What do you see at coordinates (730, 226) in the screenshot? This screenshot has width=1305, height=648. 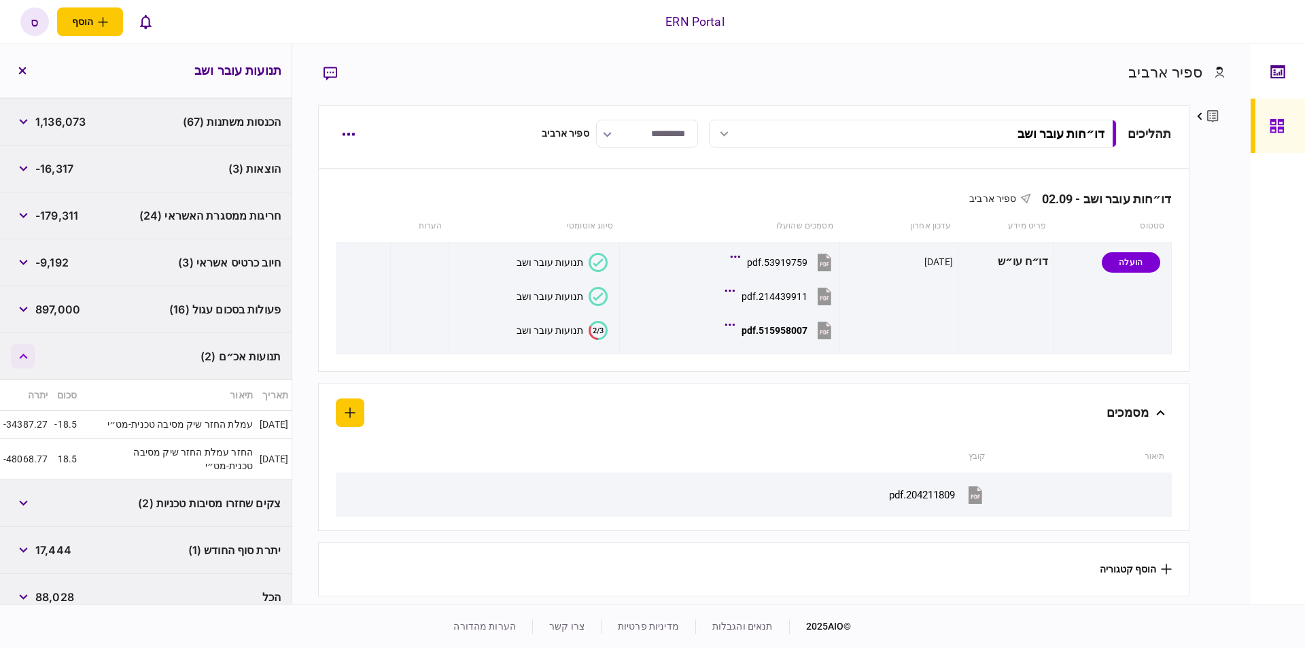 I see `th: מסמכים שהועלו` at bounding box center [730, 226].